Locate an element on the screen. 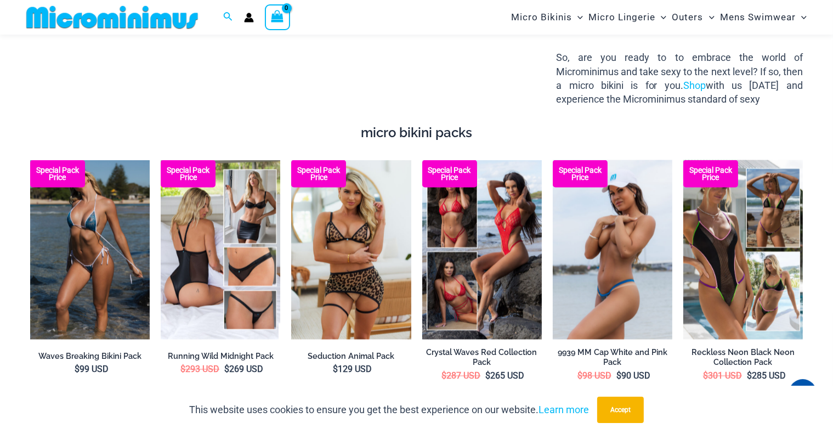 The image size is (833, 434). a: Waves Breaking Ocean 312 Top 456 Bottom 08 Waves Breaking Ocean 312 Top 456 Bottom 04Waves Breaki... is located at coordinates (90, 249).